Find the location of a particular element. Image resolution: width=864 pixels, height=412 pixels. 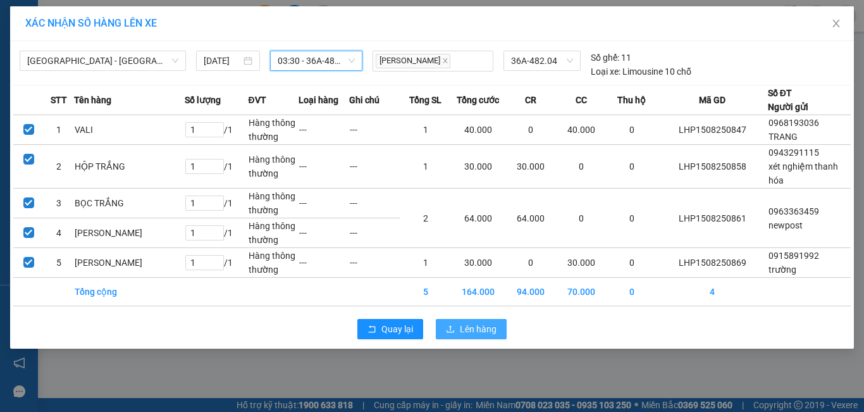

td: Tổng cộng is located at coordinates (129, 292).